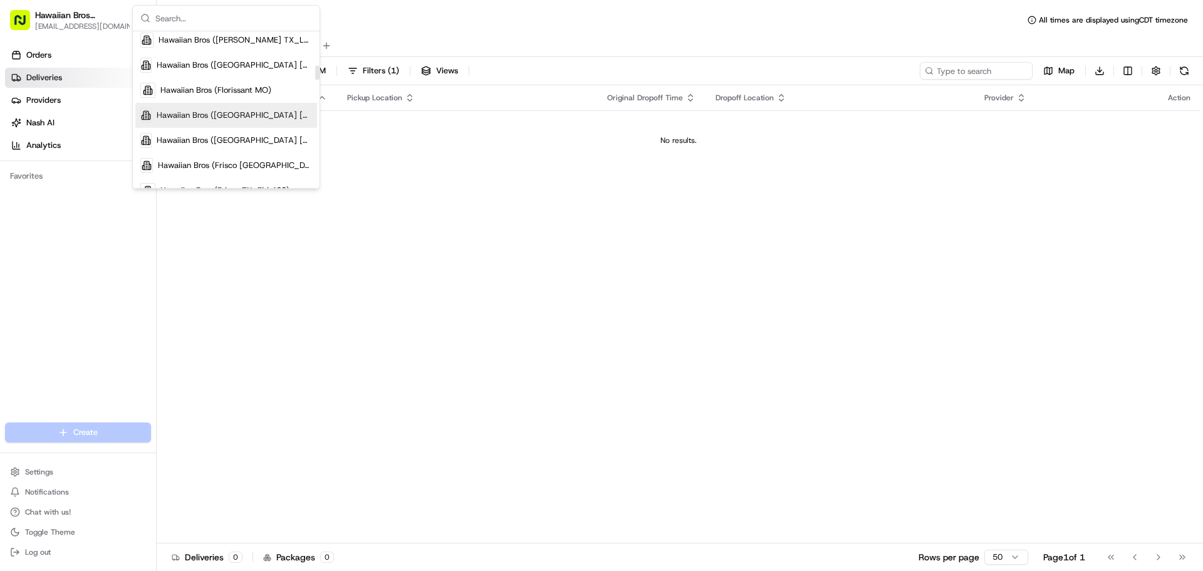  What do you see at coordinates (393, 71) in the screenshot?
I see `span: ( 1 )` at bounding box center [393, 71].